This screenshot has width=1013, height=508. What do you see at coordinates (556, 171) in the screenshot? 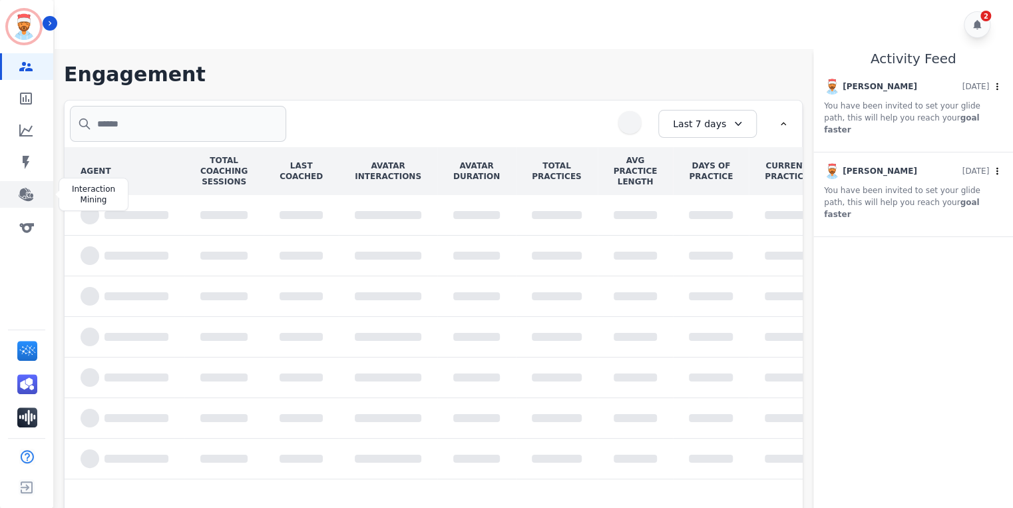
I see `div: TOTAL PRACTICES` at bounding box center [556, 171].